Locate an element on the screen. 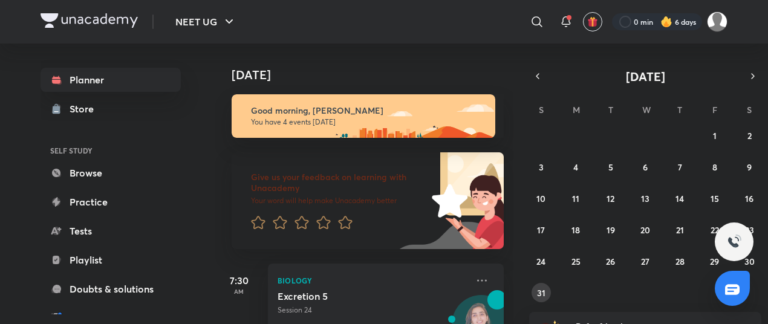 The image size is (768, 324). abbr: Wednesday is located at coordinates (646, 109).